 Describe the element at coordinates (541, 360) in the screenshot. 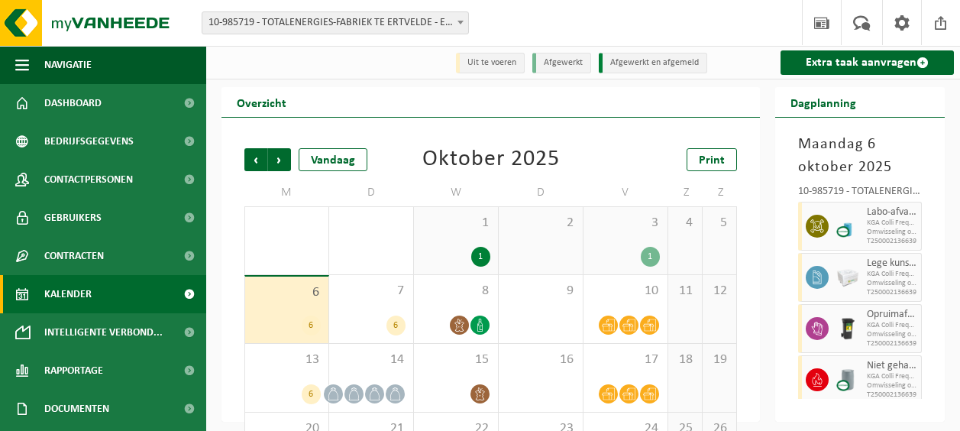

I see `span: 16` at that location.